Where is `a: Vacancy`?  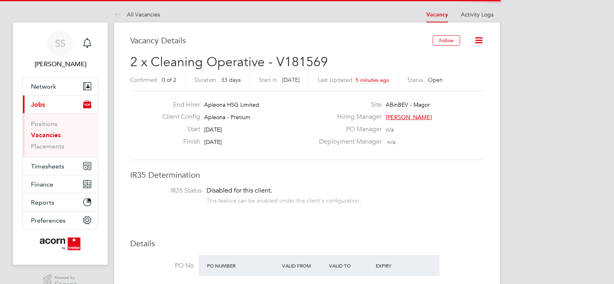 a: Vacancy is located at coordinates (437, 14).